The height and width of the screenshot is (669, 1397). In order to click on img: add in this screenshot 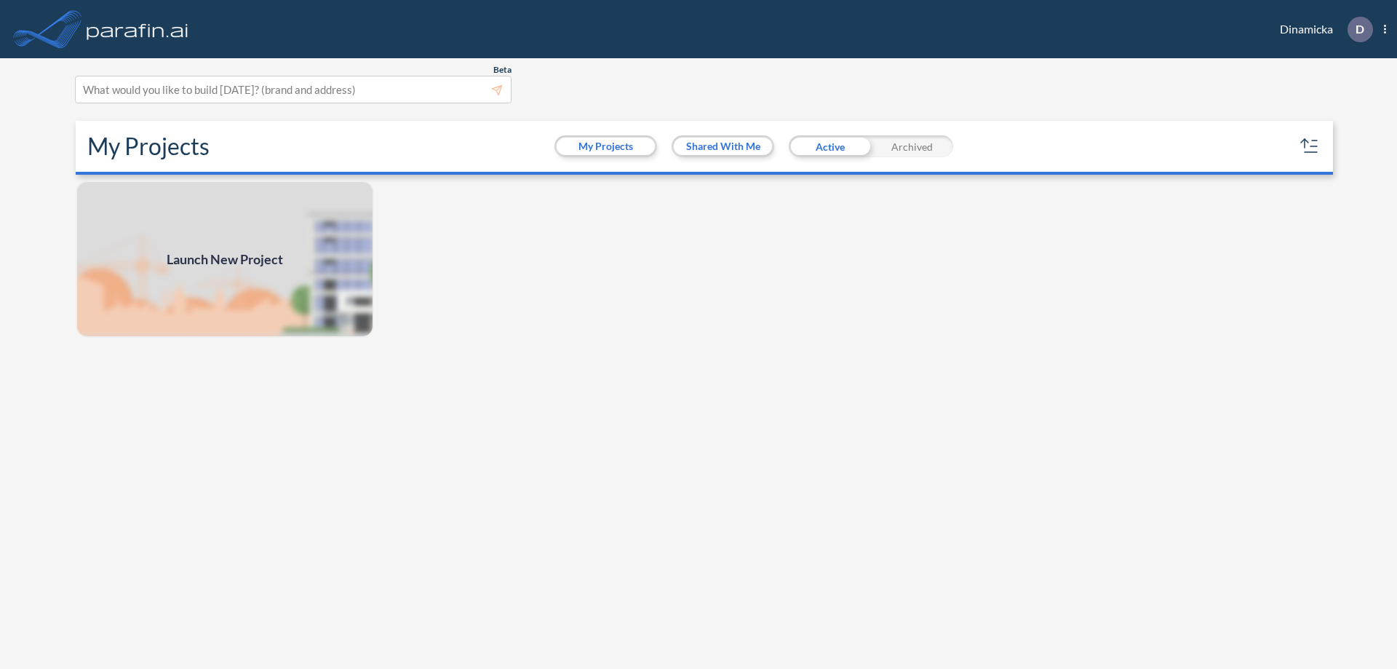, I will do `click(225, 259)`.